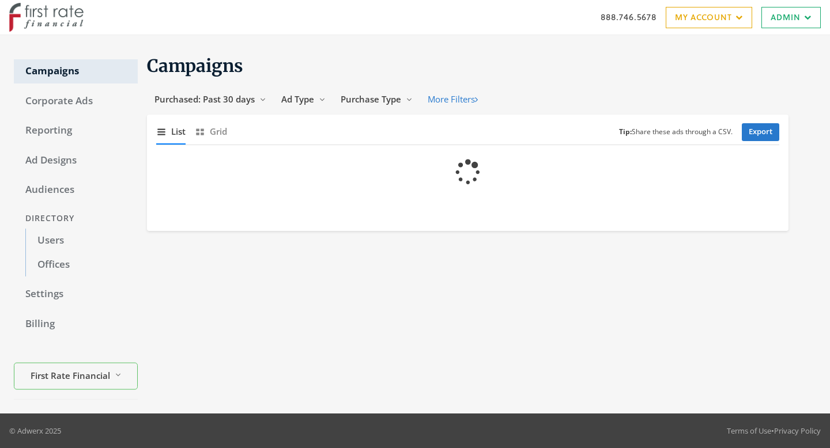 The image size is (830, 448). What do you see at coordinates (195, 66) in the screenshot?
I see `span: Campaigns` at bounding box center [195, 66].